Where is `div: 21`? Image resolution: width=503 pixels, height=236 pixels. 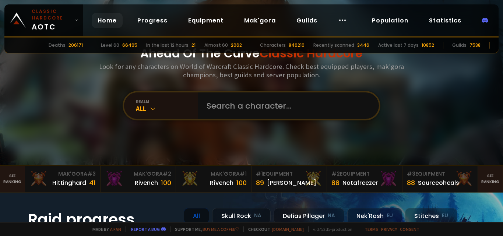
div: 21 is located at coordinates (193, 45).